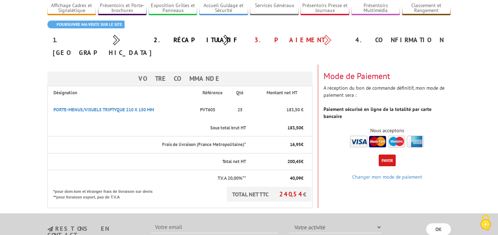 The height and width of the screenshot is (235, 498). I want to click on div: A réception du bon de commande définitif, mon mode de paiement sera :, so click(387, 107).